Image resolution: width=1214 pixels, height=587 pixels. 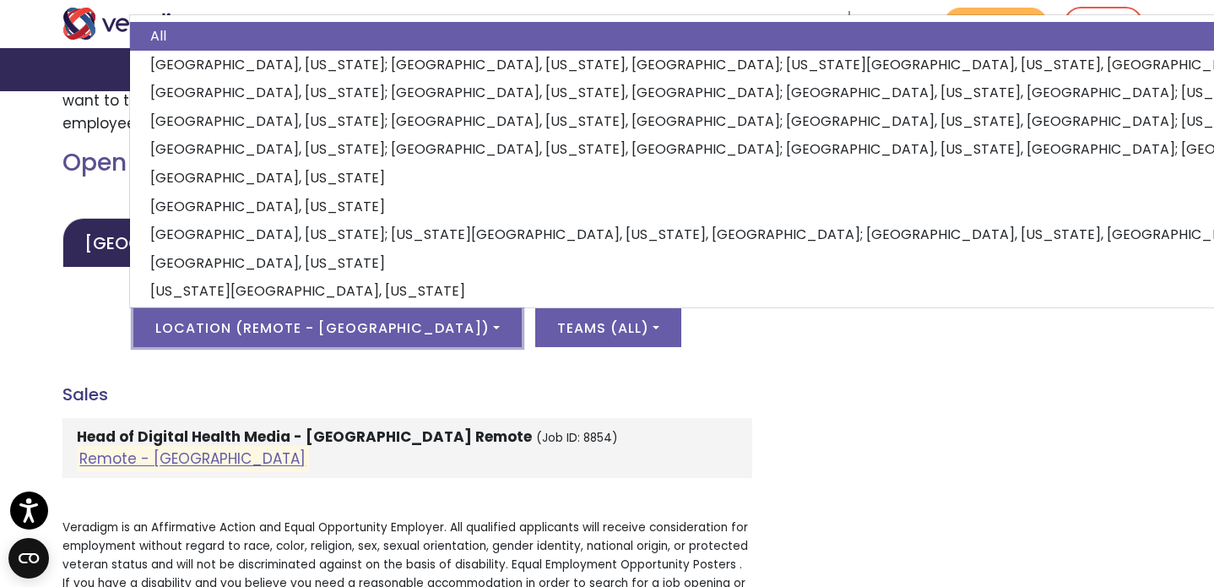 I want to click on a: Login, so click(x=1104, y=24).